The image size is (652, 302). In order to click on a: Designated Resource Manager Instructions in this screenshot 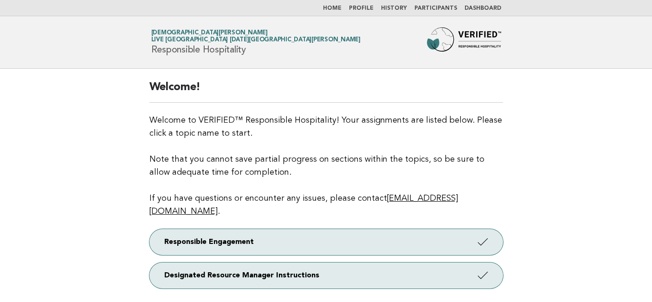, I will do `click(326, 275)`.